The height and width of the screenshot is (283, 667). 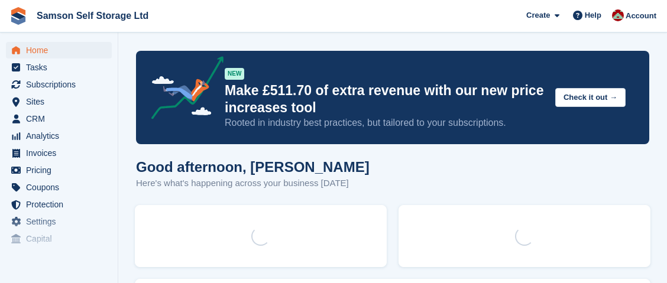 I want to click on span: Settings, so click(x=62, y=222).